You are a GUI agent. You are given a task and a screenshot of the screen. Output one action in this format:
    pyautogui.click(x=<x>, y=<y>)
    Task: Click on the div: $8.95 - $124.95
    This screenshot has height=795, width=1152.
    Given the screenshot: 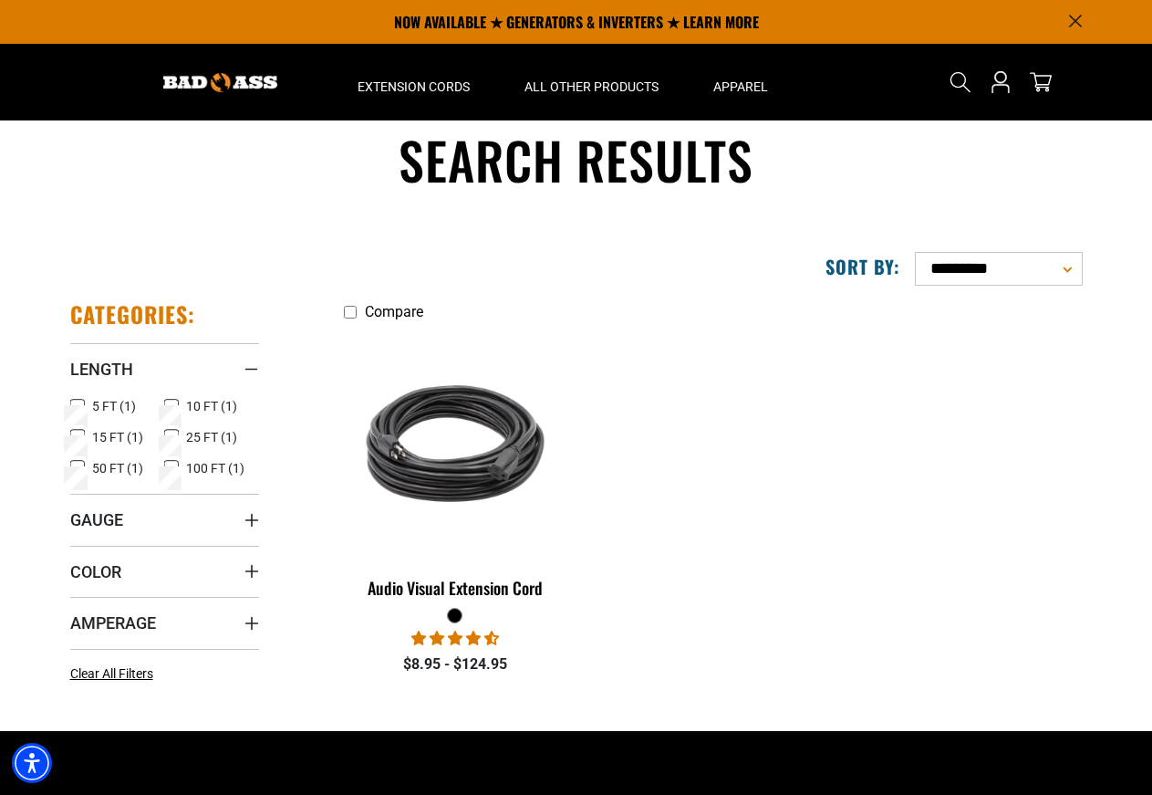 What is the action you would take?
    pyautogui.click(x=455, y=664)
    